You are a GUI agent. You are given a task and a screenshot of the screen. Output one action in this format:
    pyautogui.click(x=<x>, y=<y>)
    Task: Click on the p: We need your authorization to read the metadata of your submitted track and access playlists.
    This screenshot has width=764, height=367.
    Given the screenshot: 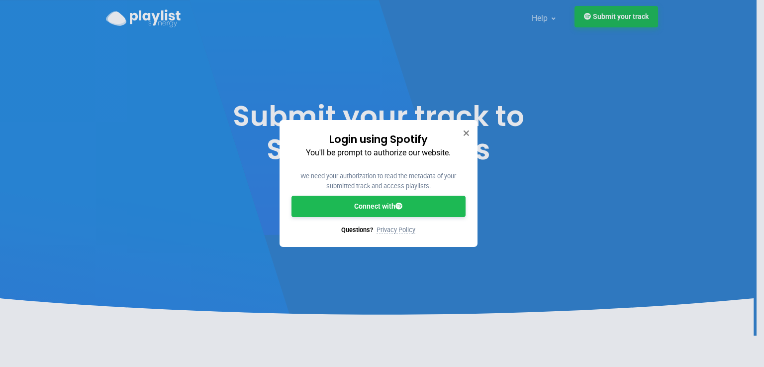 What is the action you would take?
    pyautogui.click(x=379, y=181)
    